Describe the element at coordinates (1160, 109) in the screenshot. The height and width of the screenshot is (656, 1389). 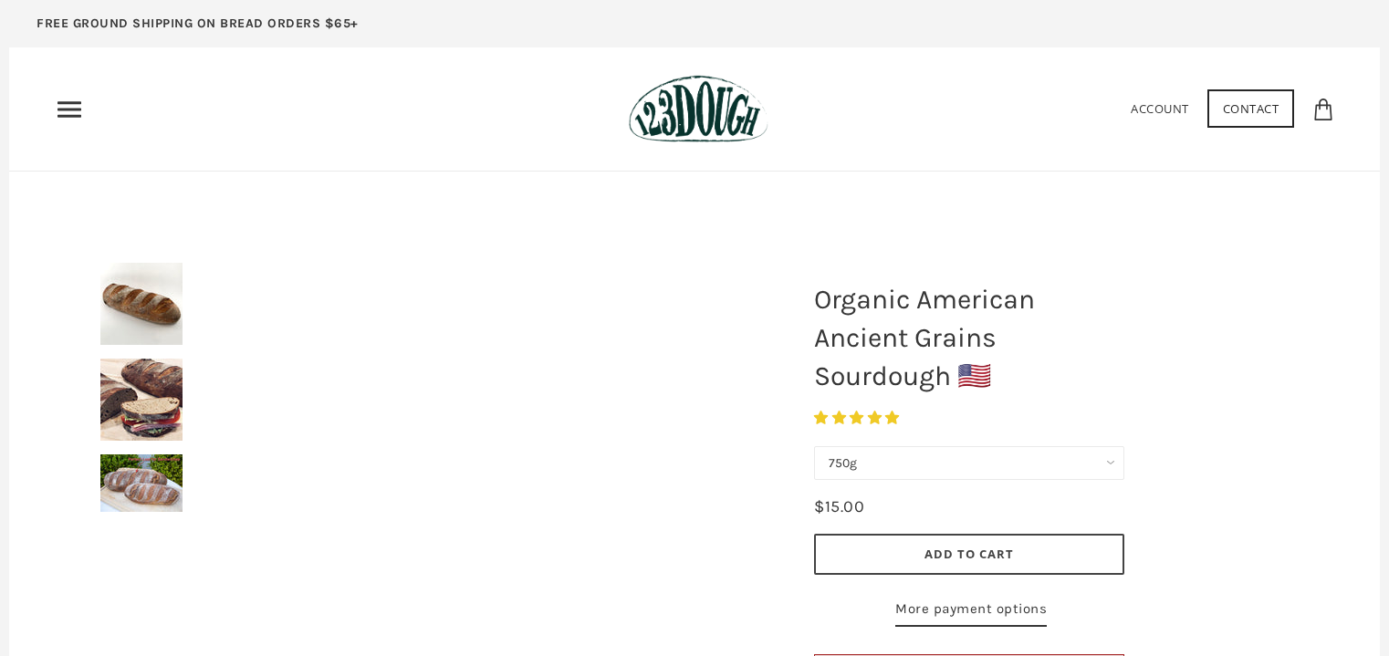
I see `a: Account` at that location.